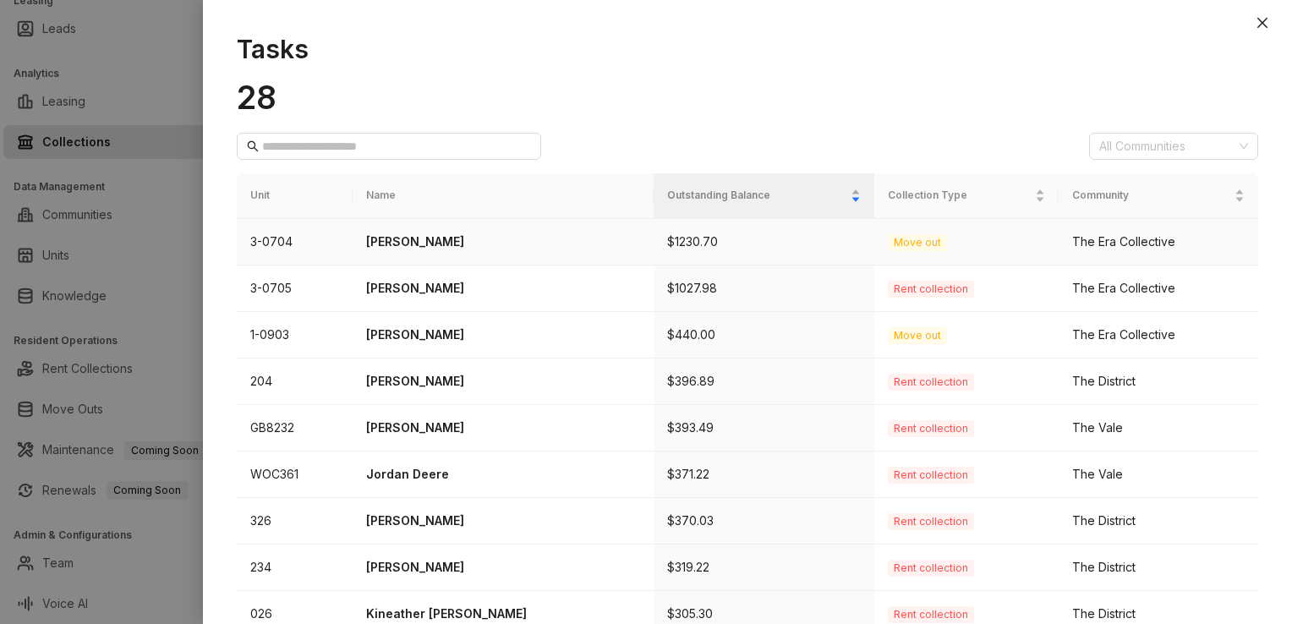 Image resolution: width=1292 pixels, height=624 pixels. I want to click on p: $1230.70, so click(764, 242).